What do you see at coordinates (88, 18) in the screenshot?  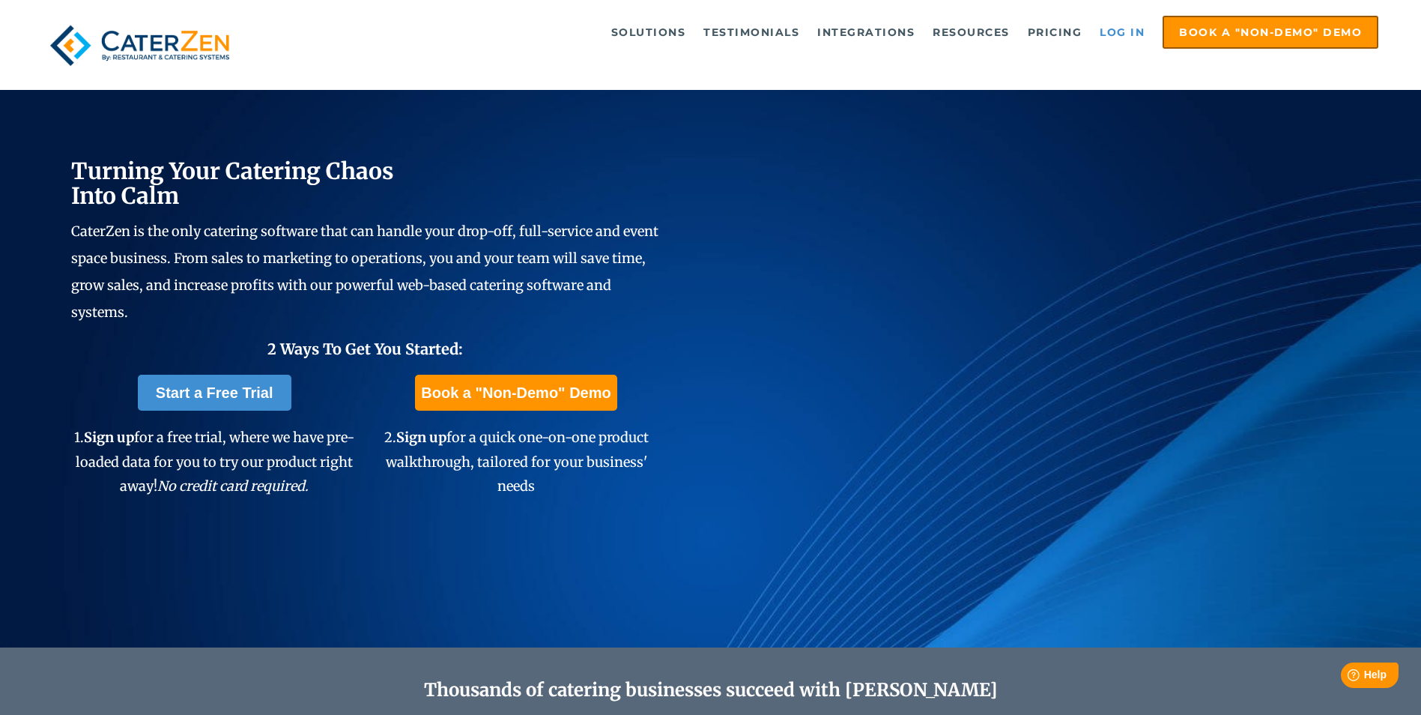 I see `span: Help` at bounding box center [88, 18].